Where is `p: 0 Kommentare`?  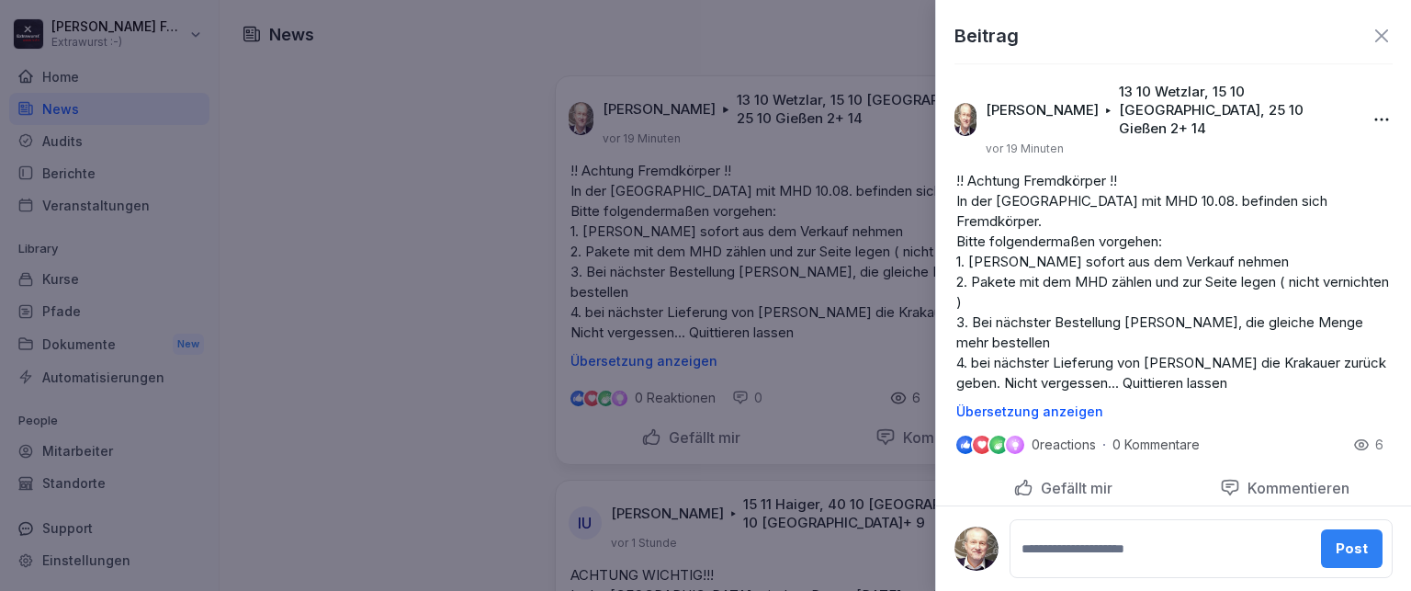 p: 0 Kommentare is located at coordinates (1163, 444).